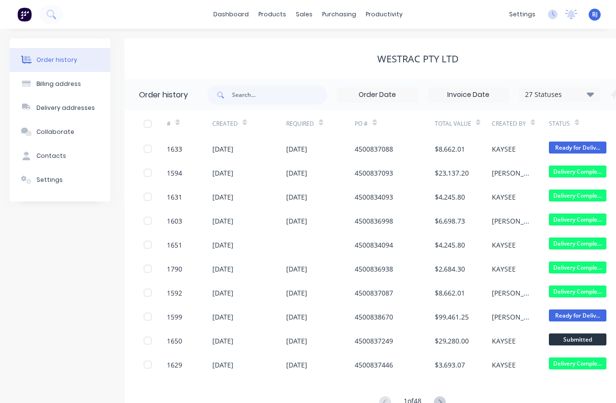  What do you see at coordinates (450, 268) in the screenshot?
I see `div: $2,684.30` at bounding box center [450, 268].